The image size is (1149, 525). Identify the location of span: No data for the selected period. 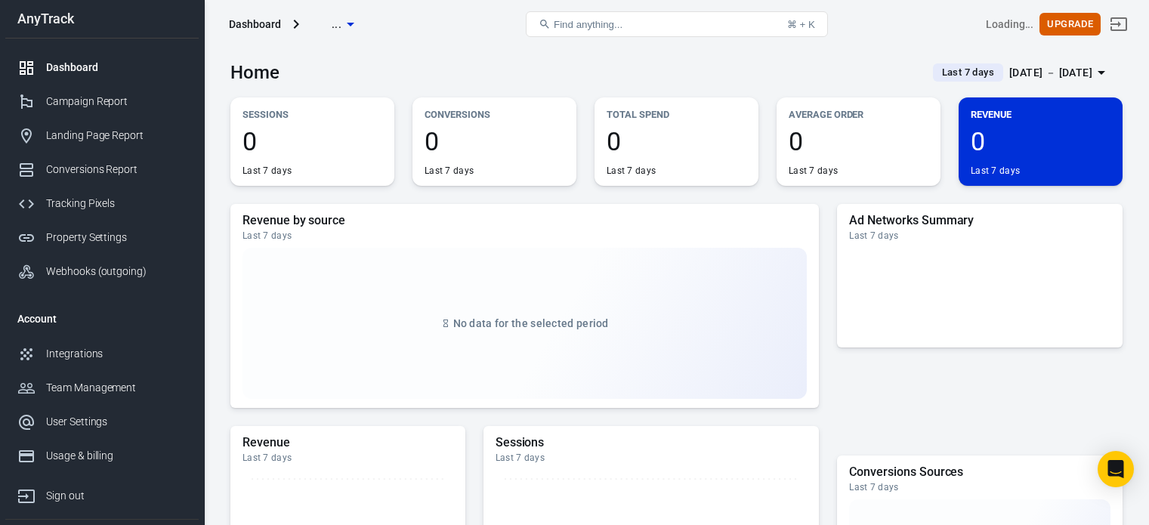
(531, 323).